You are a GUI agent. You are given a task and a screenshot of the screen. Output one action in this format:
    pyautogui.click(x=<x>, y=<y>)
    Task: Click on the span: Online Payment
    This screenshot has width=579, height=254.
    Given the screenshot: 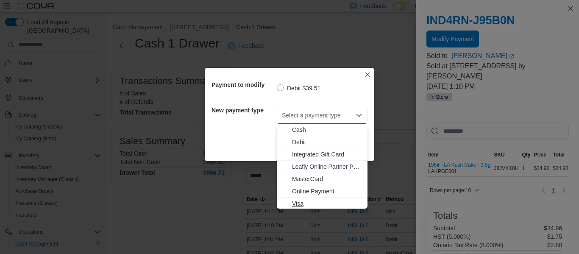 What is the action you would take?
    pyautogui.click(x=327, y=191)
    